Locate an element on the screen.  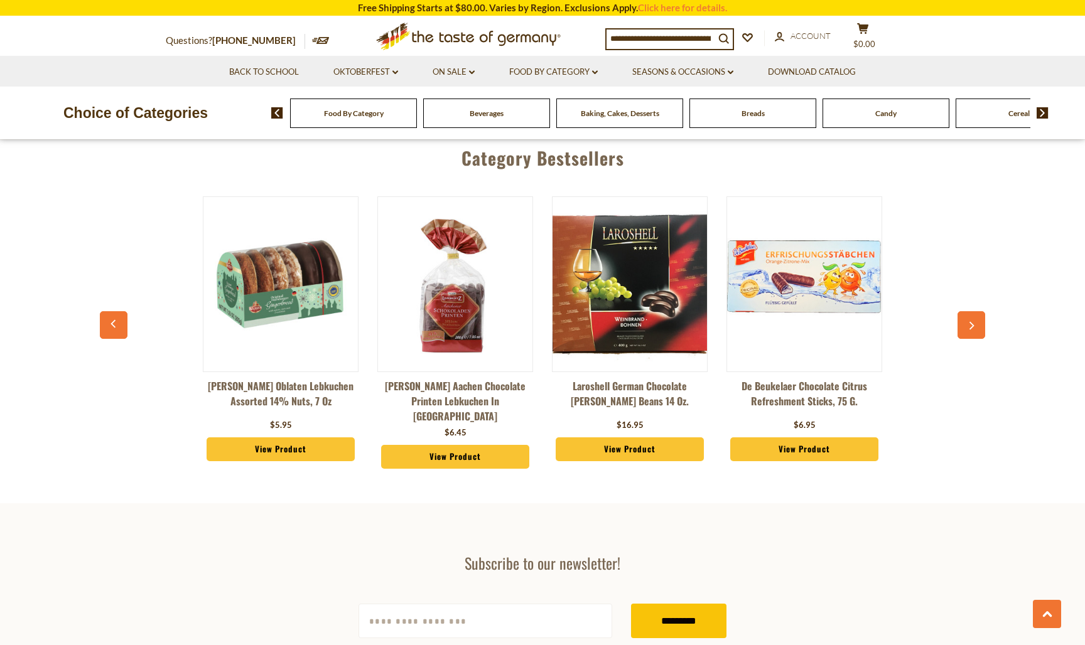
a: Candy is located at coordinates (886, 113).